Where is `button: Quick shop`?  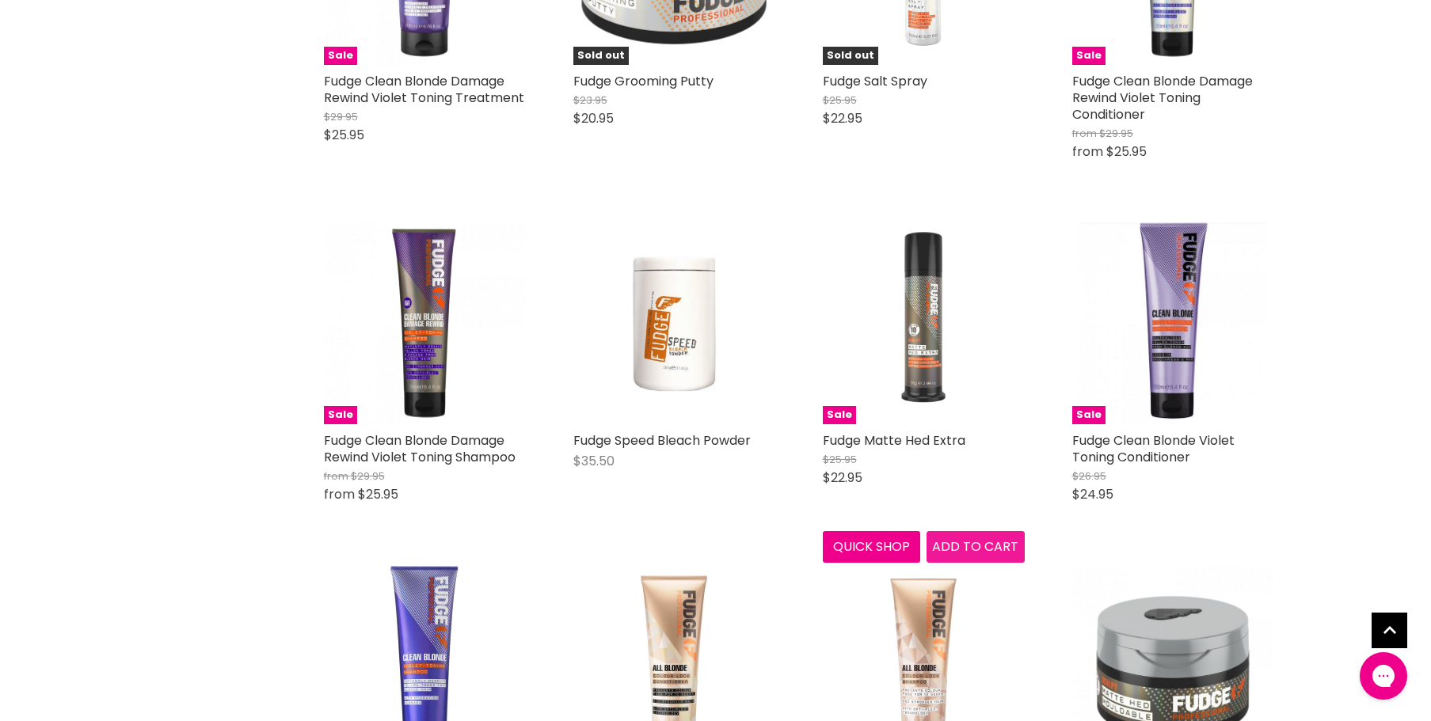 button: Quick shop is located at coordinates (872, 547).